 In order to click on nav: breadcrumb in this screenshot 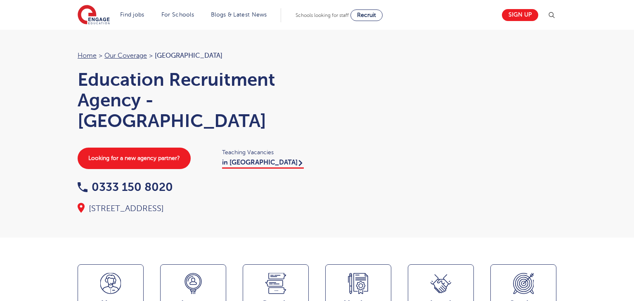, I will do `click(193, 56)`.